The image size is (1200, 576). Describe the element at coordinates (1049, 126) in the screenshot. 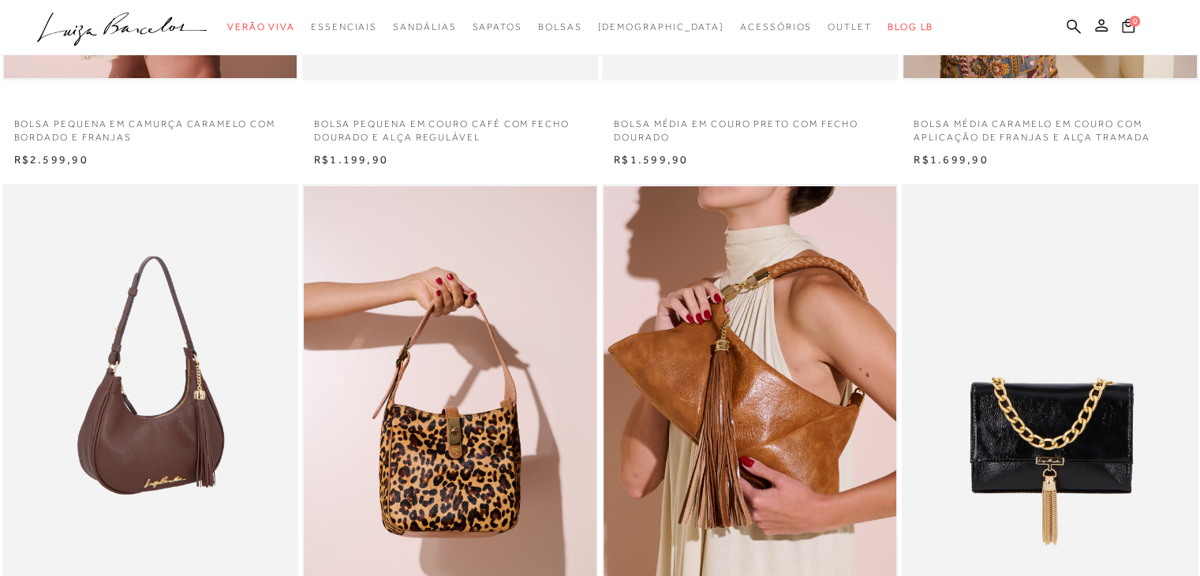

I see `p: BOLSA MÉDIA CARAMELO EM COURO COM APLICAÇÃO DE FRANJAS E ALÇA TRAMADA` at that location.